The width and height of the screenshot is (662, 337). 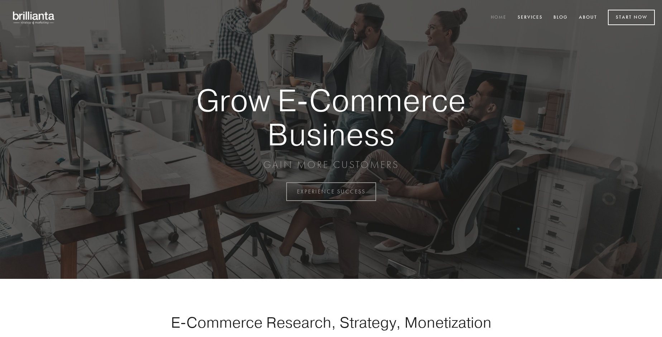 I want to click on p: GAIN MORE CUSTOMERS, so click(x=331, y=165).